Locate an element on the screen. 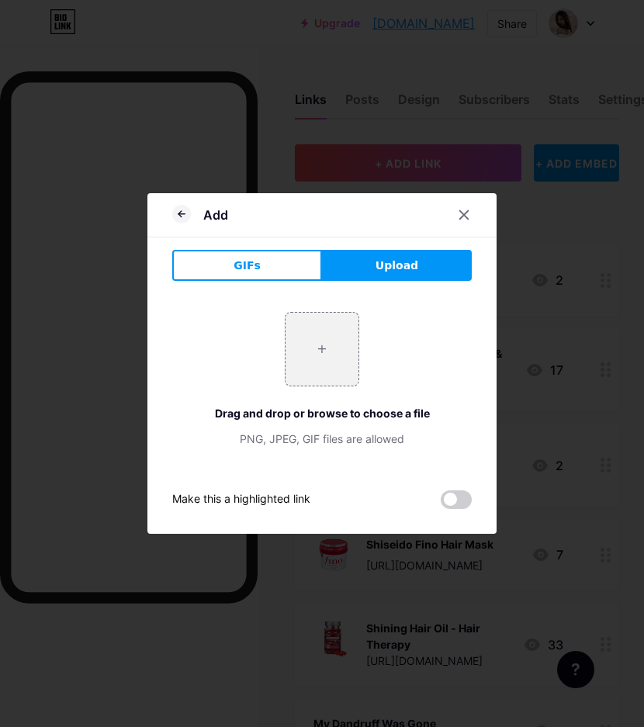 This screenshot has width=644, height=727. button: GIFs is located at coordinates (247, 265).